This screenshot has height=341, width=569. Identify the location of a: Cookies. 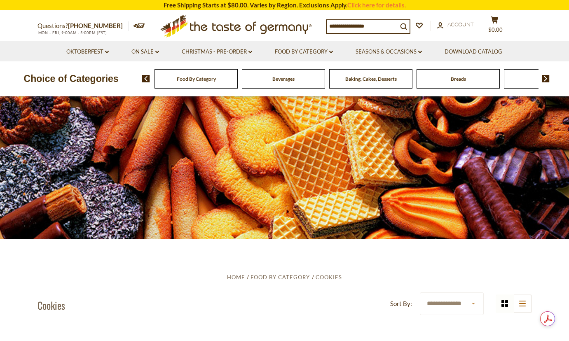
(329, 277).